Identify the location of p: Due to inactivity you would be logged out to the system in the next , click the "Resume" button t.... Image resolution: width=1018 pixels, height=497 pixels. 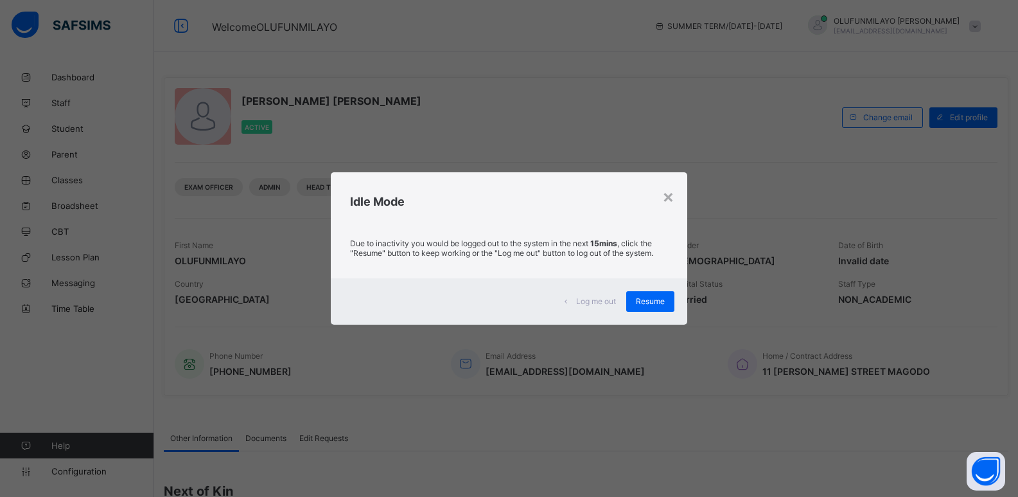
(509, 248).